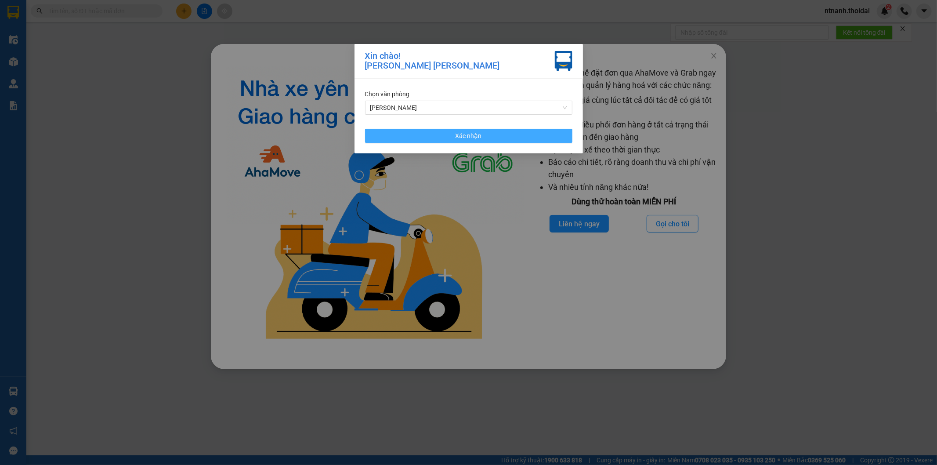 The height and width of the screenshot is (465, 937). Describe the element at coordinates (469, 136) in the screenshot. I see `span: Xác nhận` at that location.